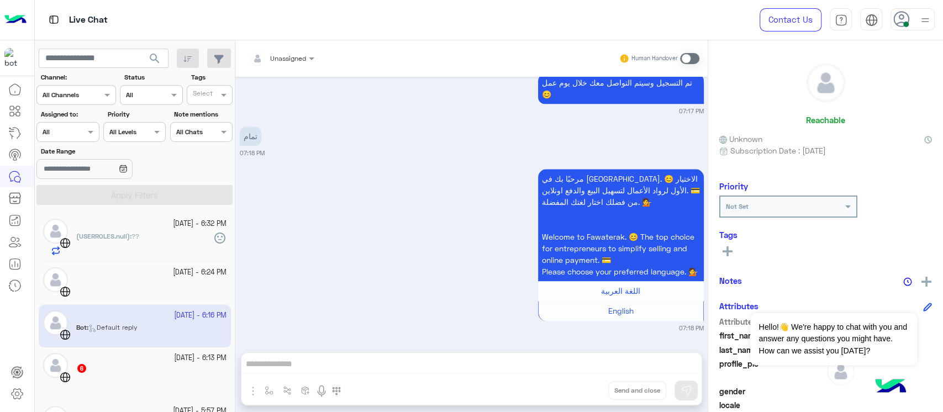 The width and height of the screenshot is (943, 412). What do you see at coordinates (772, 350) in the screenshot?
I see `span: last_name` at bounding box center [772, 350].